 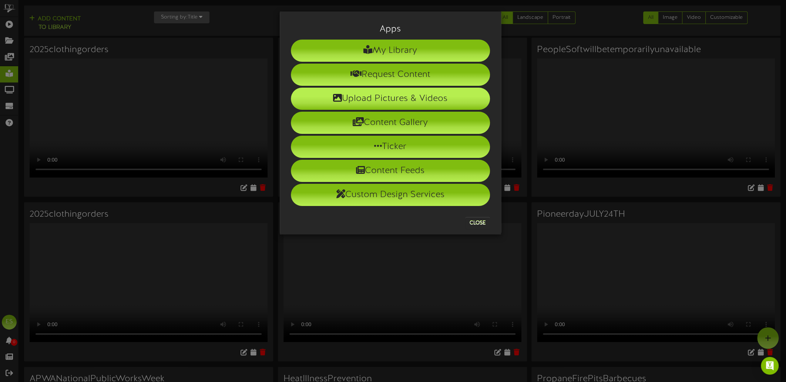 I want to click on li: Ticker, so click(x=390, y=147).